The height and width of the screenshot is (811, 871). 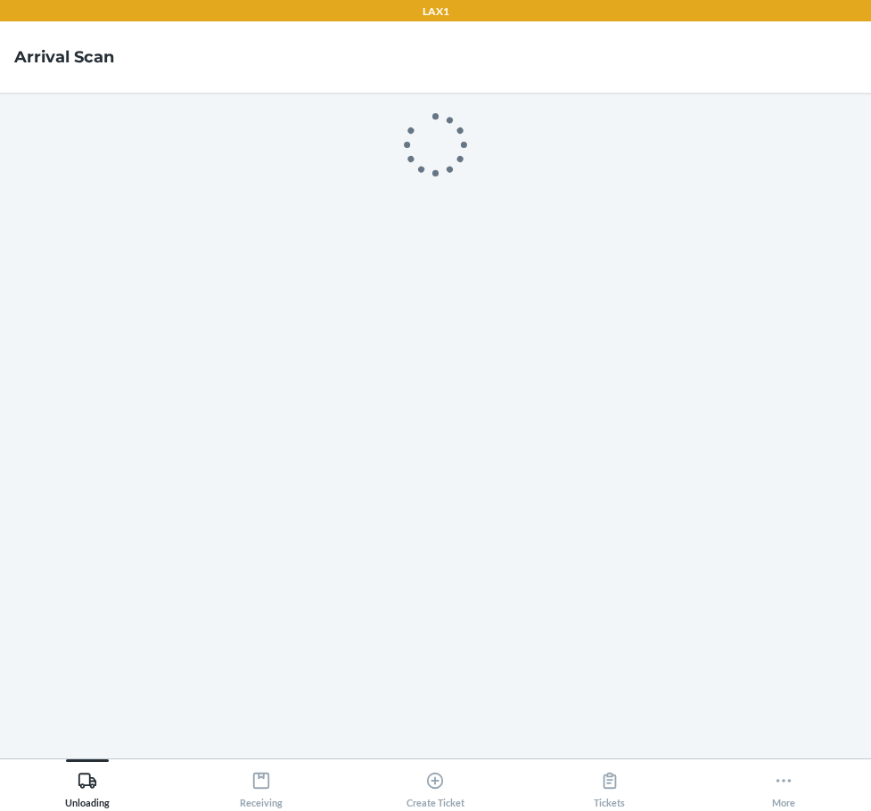 What do you see at coordinates (783, 783) in the screenshot?
I see `button: More` at bounding box center [783, 783].